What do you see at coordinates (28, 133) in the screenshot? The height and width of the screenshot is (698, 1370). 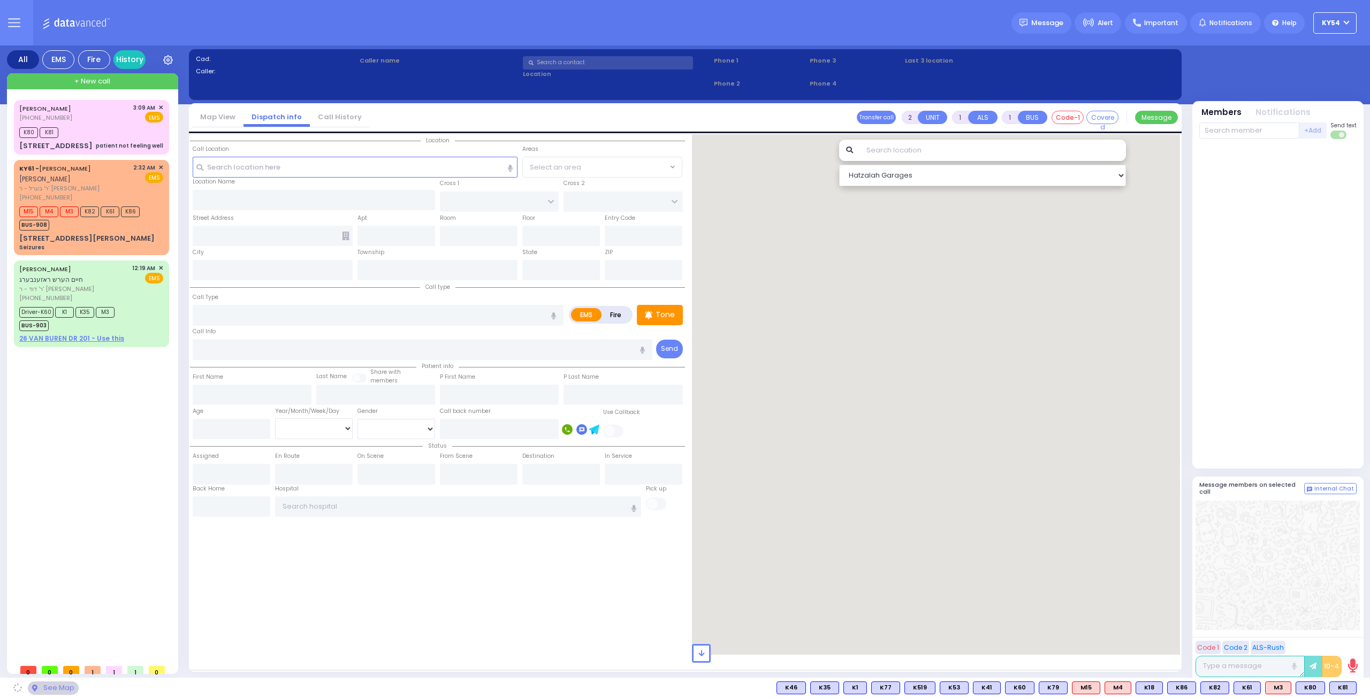 I see `span: K80` at bounding box center [28, 133].